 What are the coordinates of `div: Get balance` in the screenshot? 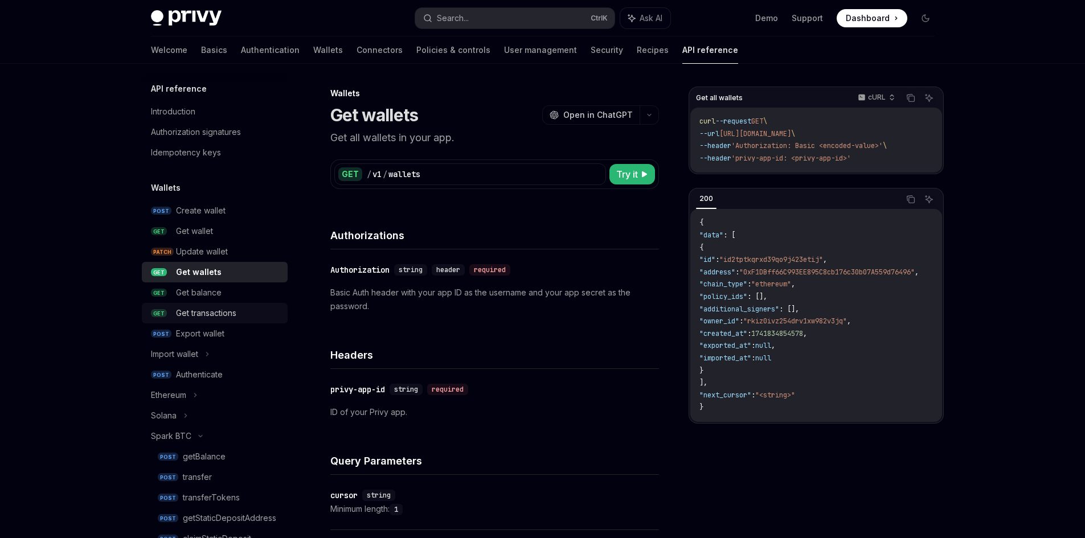 It's located at (199, 293).